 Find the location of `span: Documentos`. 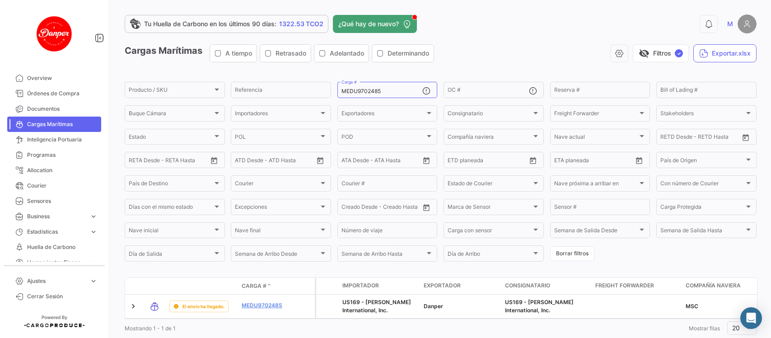

span: Documentos is located at coordinates (62, 109).